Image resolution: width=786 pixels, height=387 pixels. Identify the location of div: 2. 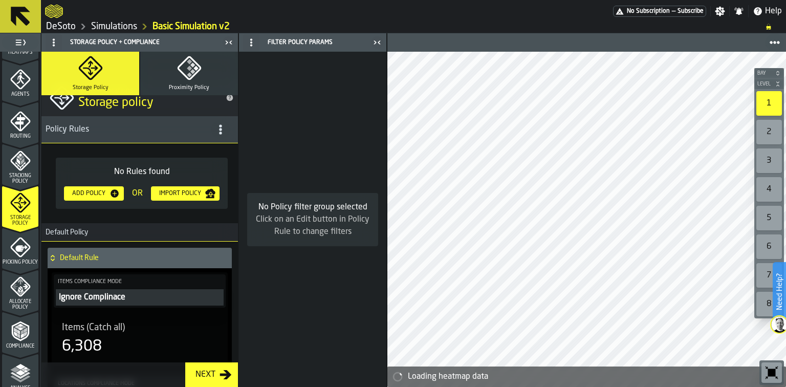
(769, 132).